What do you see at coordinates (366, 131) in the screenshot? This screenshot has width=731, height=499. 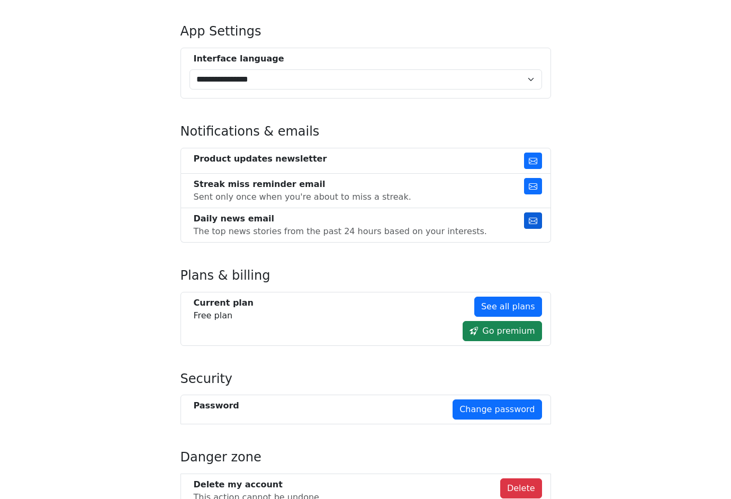 I see `h4: Notifications & emails` at bounding box center [366, 131].